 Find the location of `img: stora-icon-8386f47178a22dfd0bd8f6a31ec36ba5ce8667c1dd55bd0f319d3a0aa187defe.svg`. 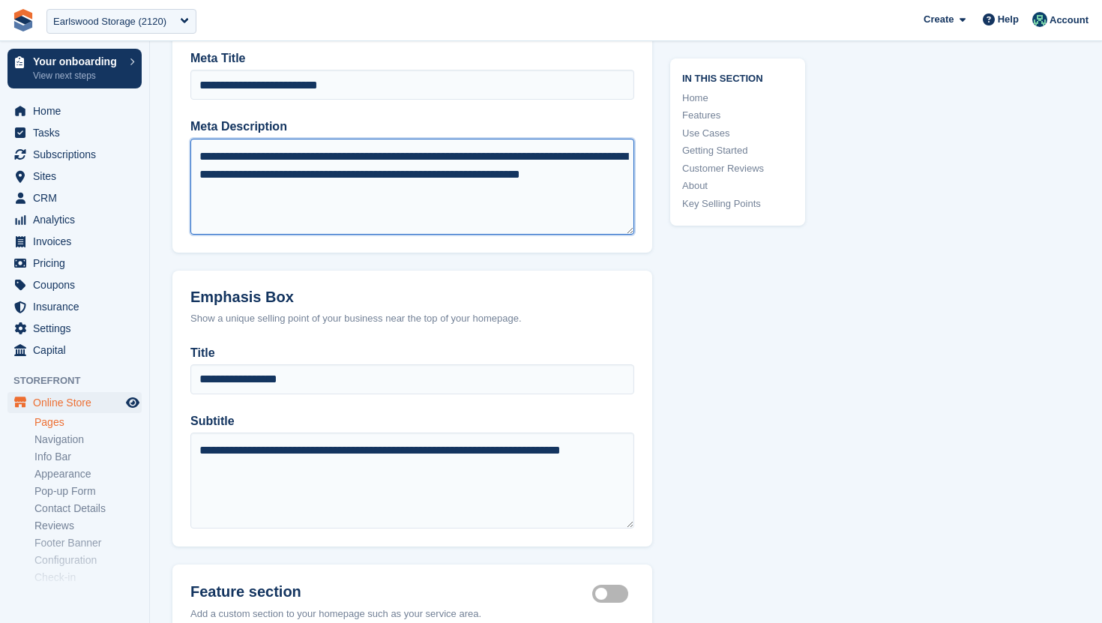

img: stora-icon-8386f47178a22dfd0bd8f6a31ec36ba5ce8667c1dd55bd0f319d3a0aa187defe.svg is located at coordinates (23, 20).